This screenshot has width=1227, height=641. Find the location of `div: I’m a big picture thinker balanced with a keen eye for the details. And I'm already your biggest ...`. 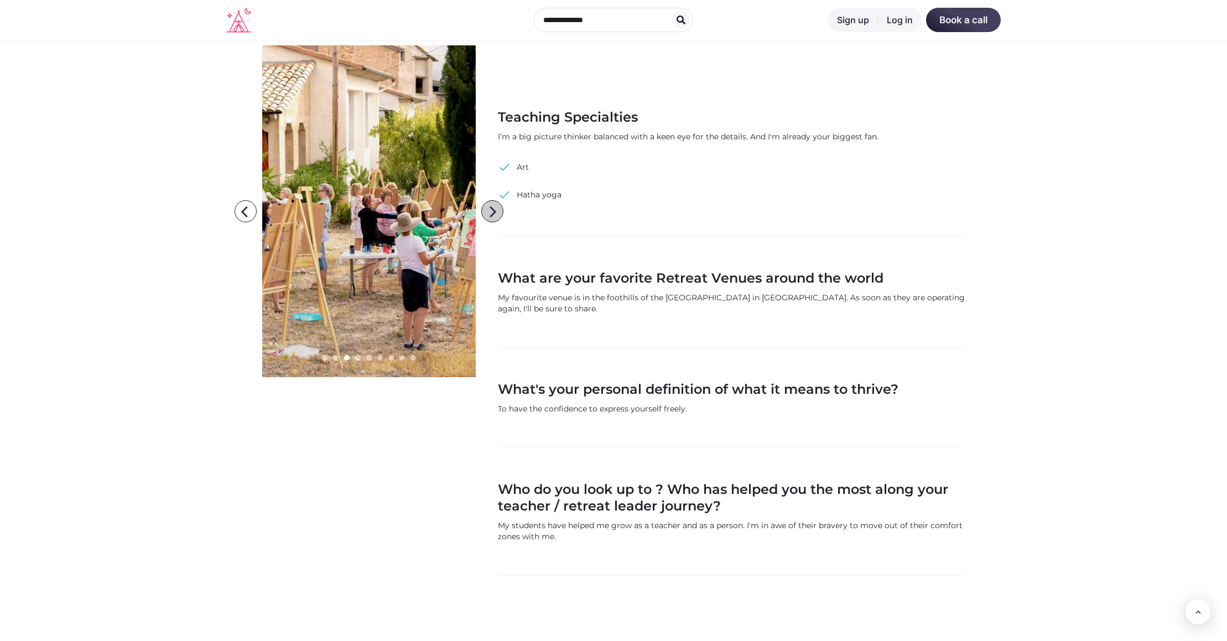

div: I’m a big picture thinker balanced with a keen eye for the details. And I'm already your biggest ... is located at coordinates (731, 137).